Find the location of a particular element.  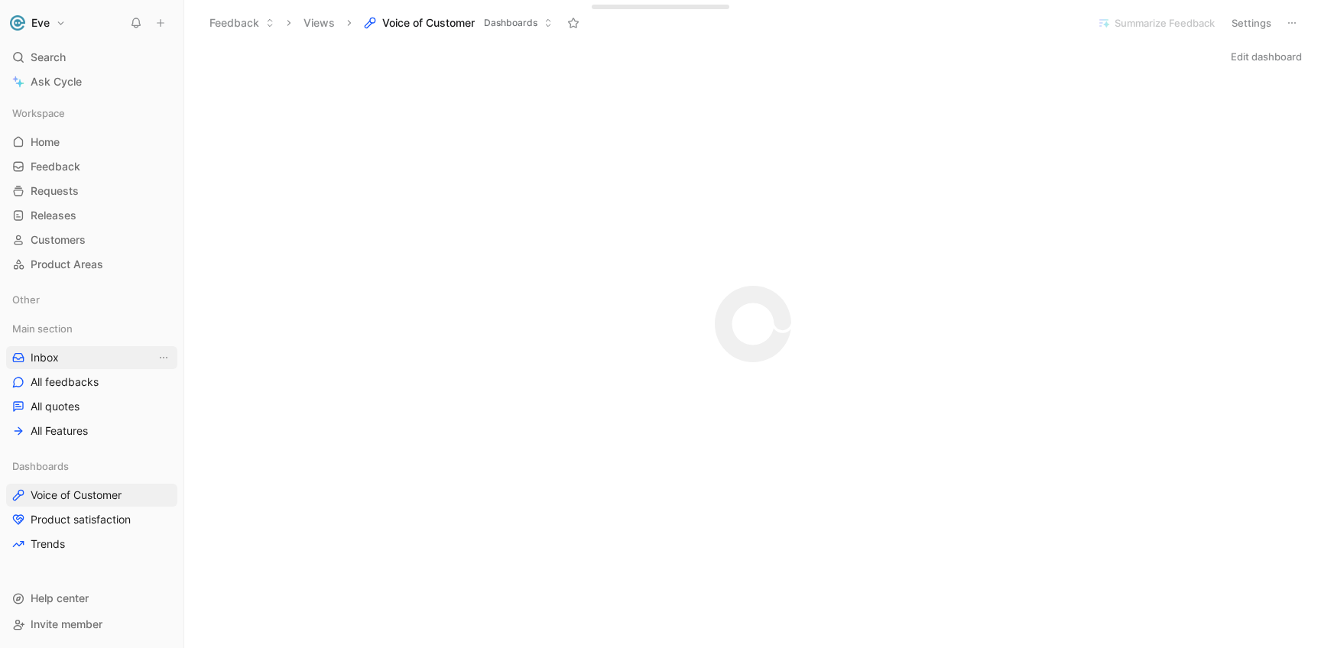

a: Feedback is located at coordinates (92, 167).